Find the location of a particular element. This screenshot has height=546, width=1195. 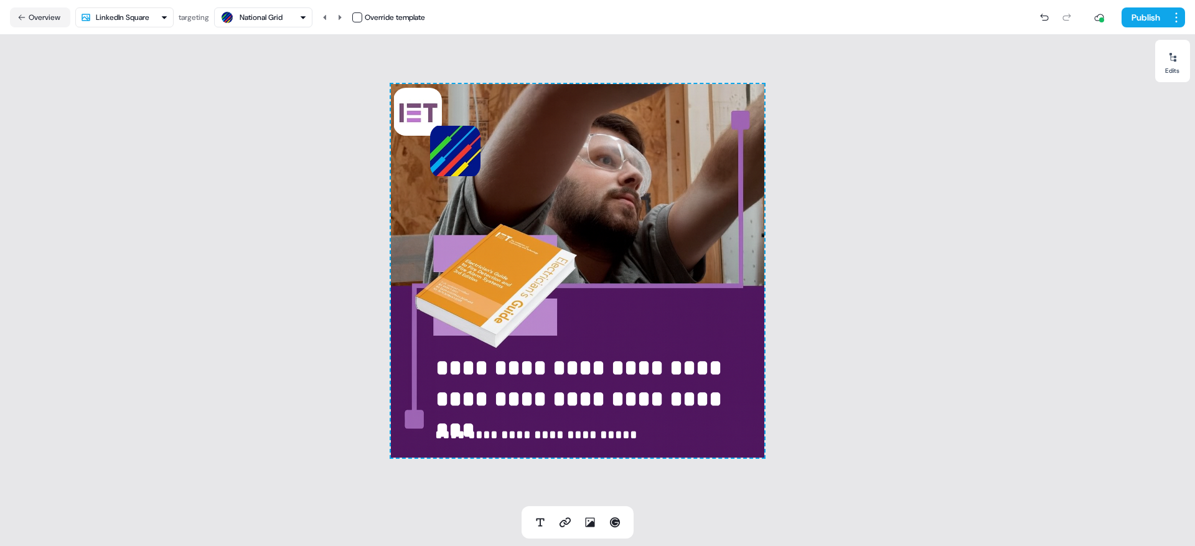

div: Override template is located at coordinates (395, 17).